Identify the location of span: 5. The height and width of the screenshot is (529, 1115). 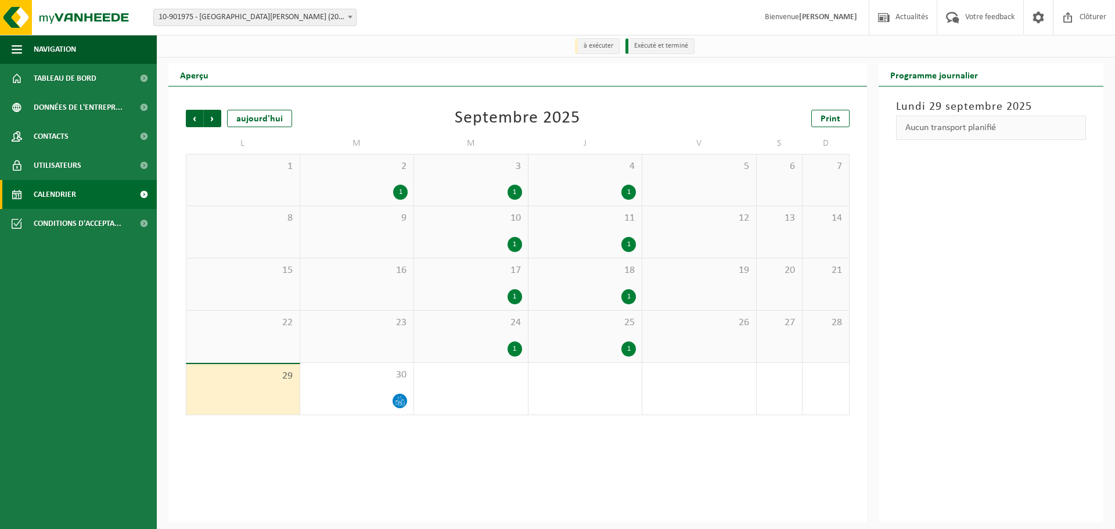
(699, 167).